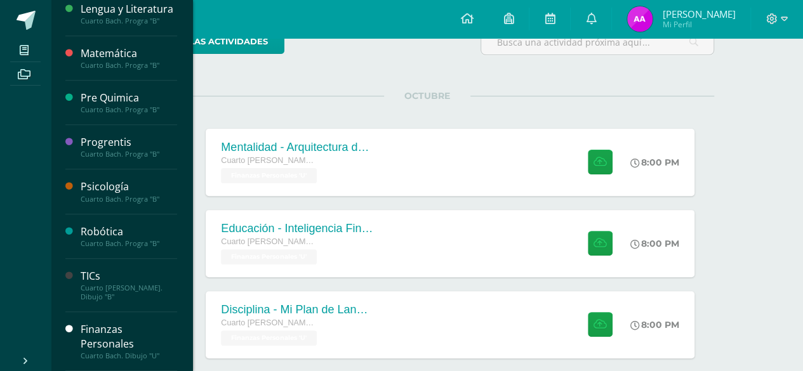 The height and width of the screenshot is (371, 803). Describe the element at coordinates (129, 236) in the screenshot. I see `a: RobóticaCuarto Bach. Progra "B"` at that location.